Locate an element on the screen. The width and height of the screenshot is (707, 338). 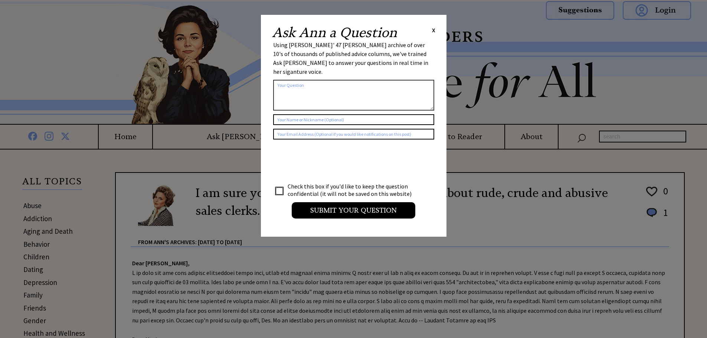
td: Check this box if you'd like to keep the question confidential (it will not be saved on this webs... is located at coordinates (353, 190).